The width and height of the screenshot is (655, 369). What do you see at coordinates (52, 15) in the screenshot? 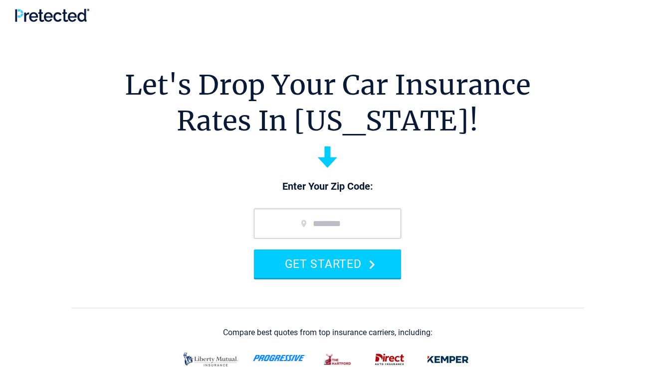
I see `img: Pretected Logo` at bounding box center [52, 15].